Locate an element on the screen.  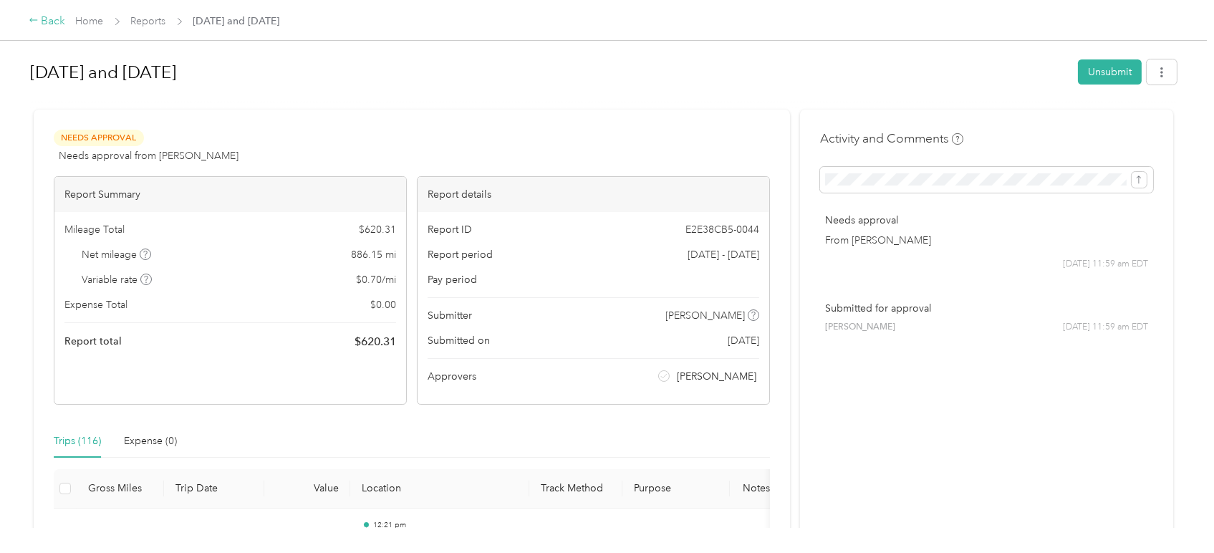
th: Purpose is located at coordinates (676, 489).